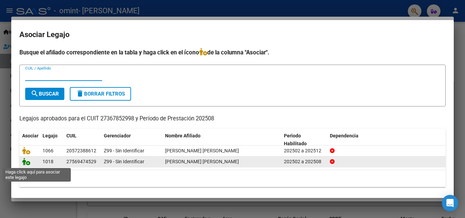 Image resolution: width=465 pixels, height=218 pixels. Describe the element at coordinates (52, 140) in the screenshot. I see `datatable-header-cell: Legajo` at that location.